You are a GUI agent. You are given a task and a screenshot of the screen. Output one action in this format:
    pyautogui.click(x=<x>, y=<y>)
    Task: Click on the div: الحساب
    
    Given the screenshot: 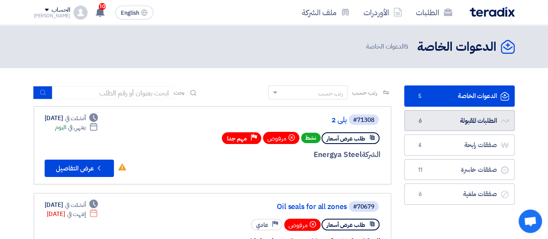 What is the action you would take?
    pyautogui.click(x=61, y=10)
    